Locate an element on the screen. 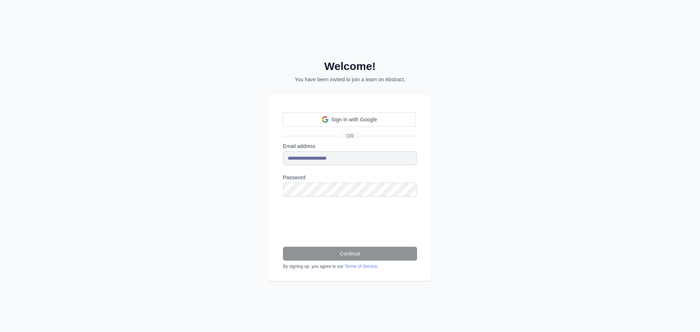 This screenshot has height=332, width=700. span: Sign in with Google is located at coordinates (354, 120).